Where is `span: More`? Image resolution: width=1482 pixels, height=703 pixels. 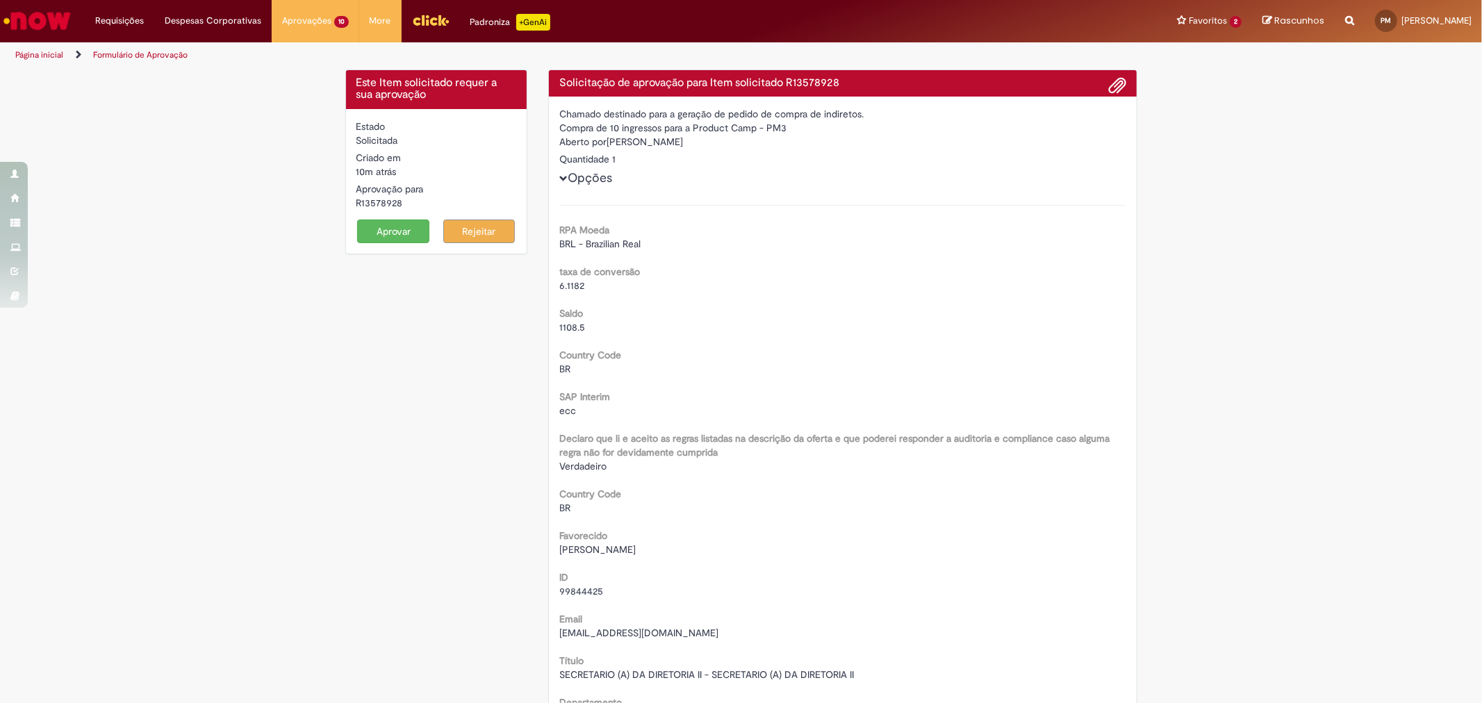
span: More is located at coordinates (380, 21).